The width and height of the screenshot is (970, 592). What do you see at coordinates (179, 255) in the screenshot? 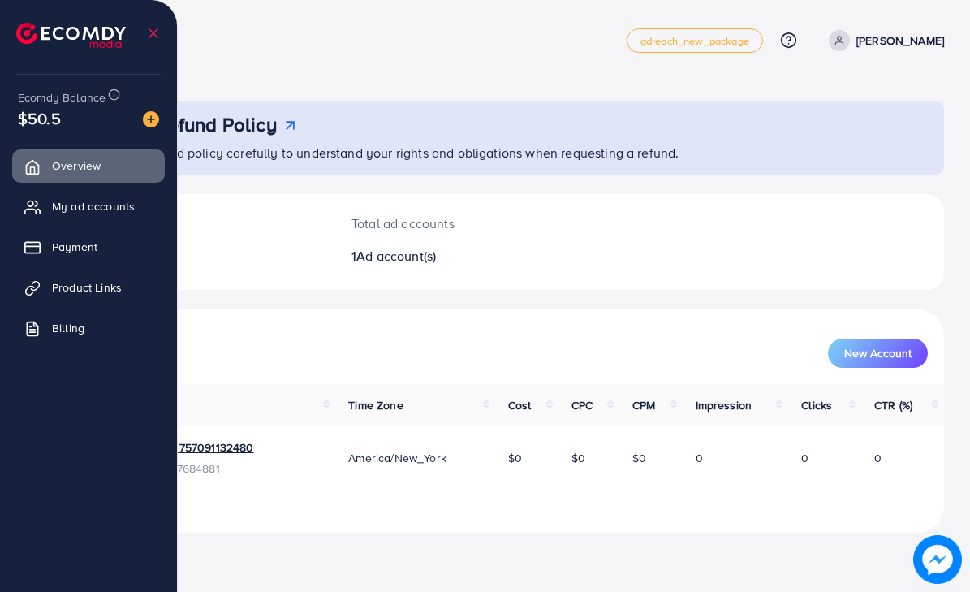
I see `h2: $0` at bounding box center [179, 255].